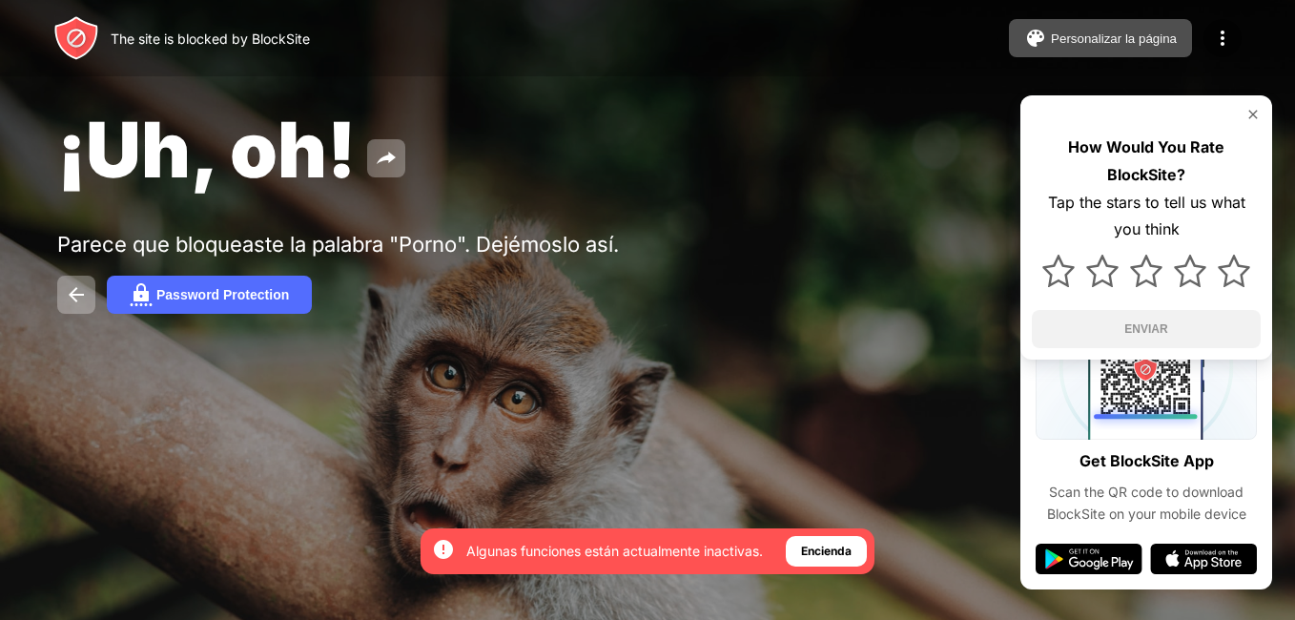  What do you see at coordinates (1204, 559) in the screenshot?
I see `img: app-store.svg` at bounding box center [1204, 559].